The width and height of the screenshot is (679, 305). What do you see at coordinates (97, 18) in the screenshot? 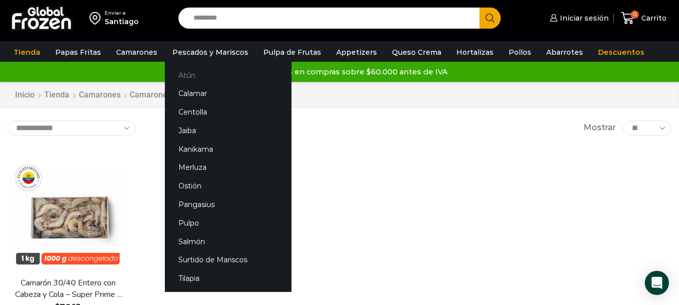
I see `img: address-field-icon.svg` at bounding box center [97, 18].